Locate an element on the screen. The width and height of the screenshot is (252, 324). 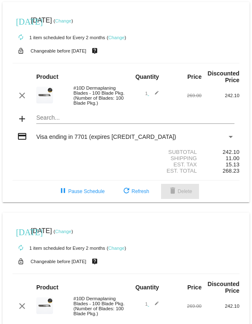
mat-icon: refresh is located at coordinates (126, 191).